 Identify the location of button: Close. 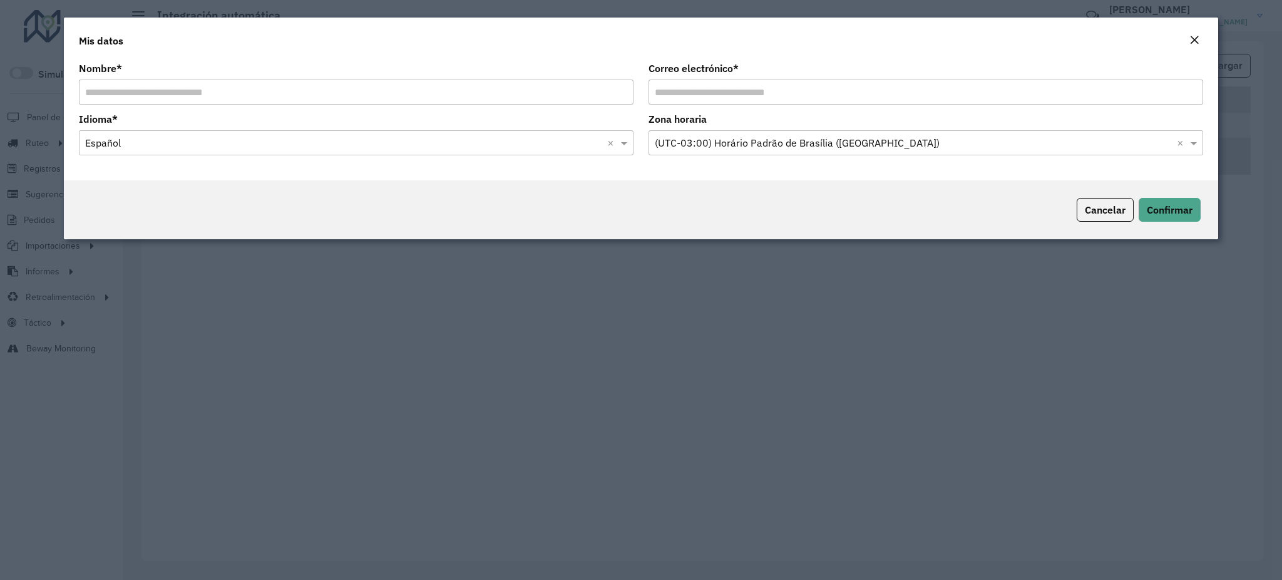
(1194, 41).